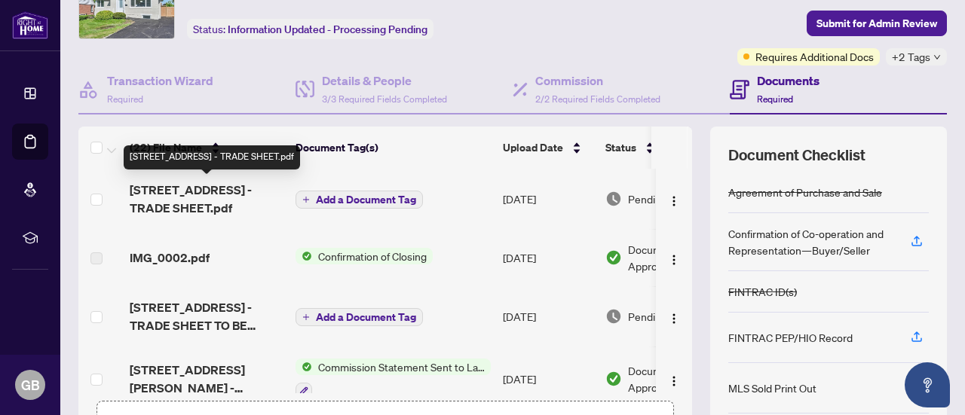  I want to click on button: Open asap, so click(927, 385).